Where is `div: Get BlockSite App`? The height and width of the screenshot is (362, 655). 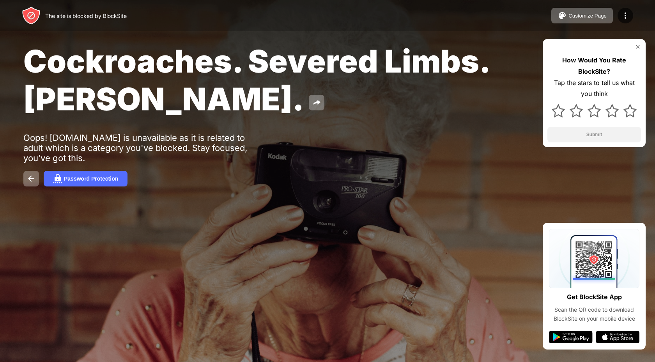 div: Get BlockSite App is located at coordinates (595, 297).